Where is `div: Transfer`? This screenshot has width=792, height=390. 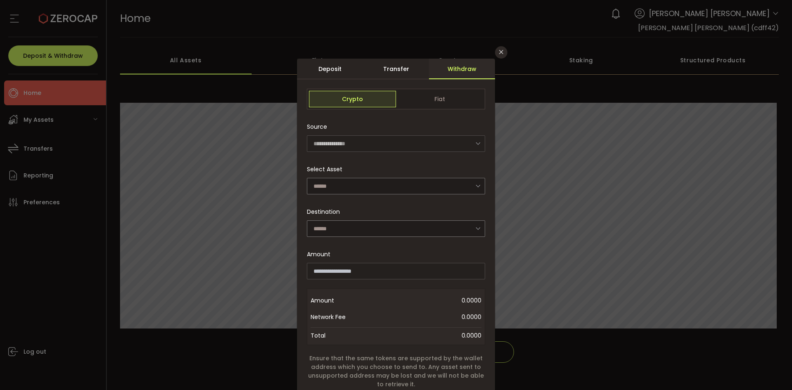
div: Transfer is located at coordinates (396, 69).